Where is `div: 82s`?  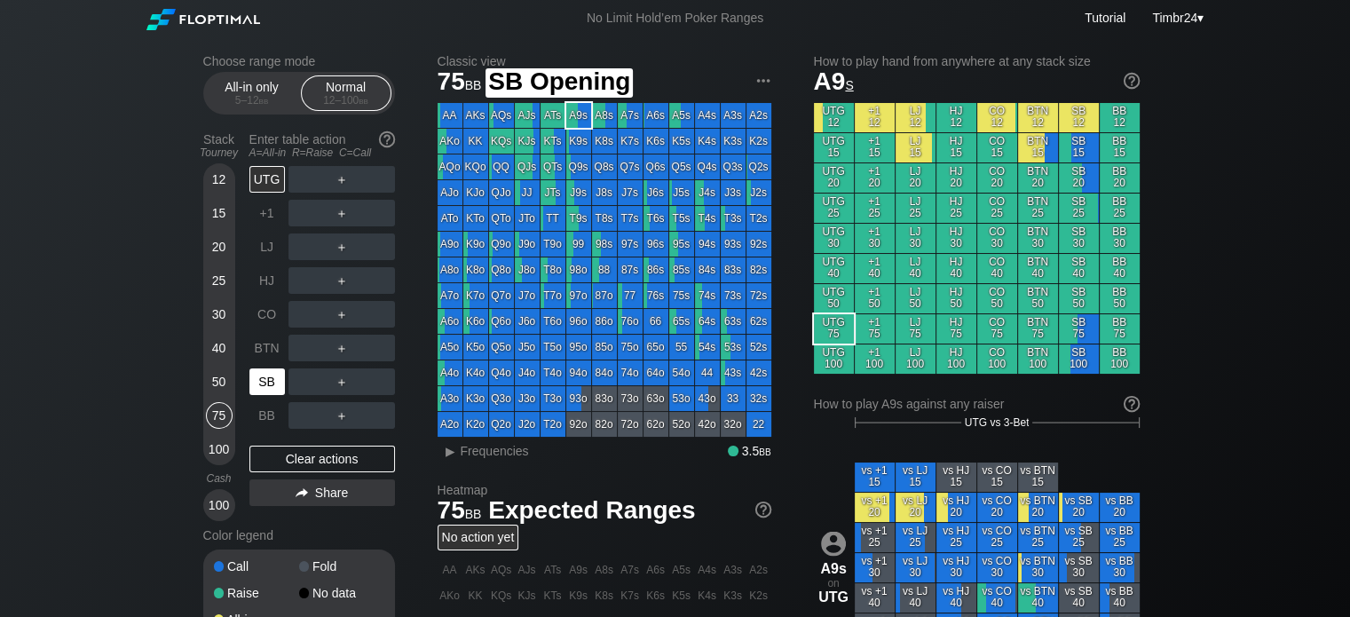 div: 82s is located at coordinates (759, 270).